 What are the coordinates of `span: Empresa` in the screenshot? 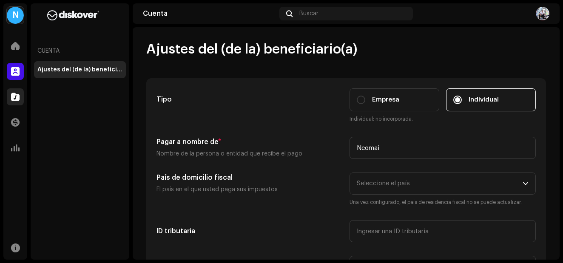 It's located at (386, 100).